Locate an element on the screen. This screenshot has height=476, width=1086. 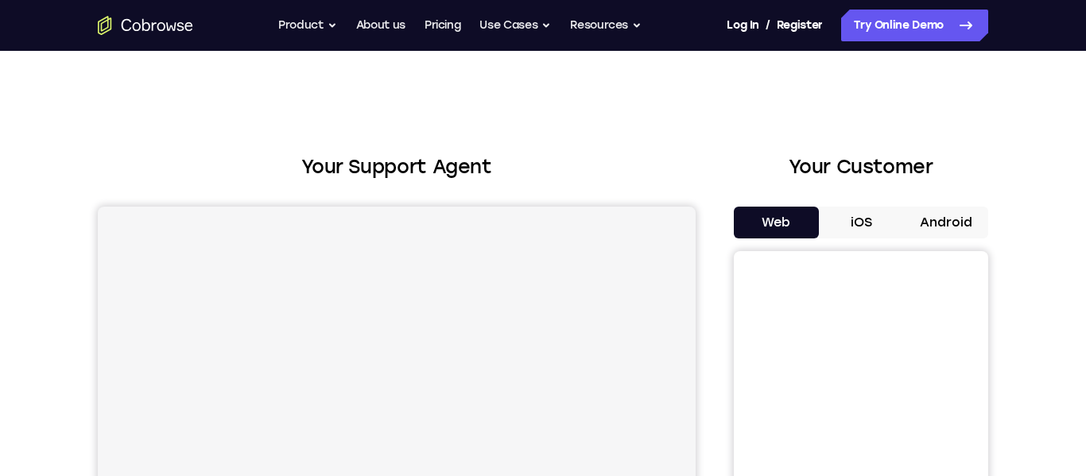
button: Resources is located at coordinates (606, 25).